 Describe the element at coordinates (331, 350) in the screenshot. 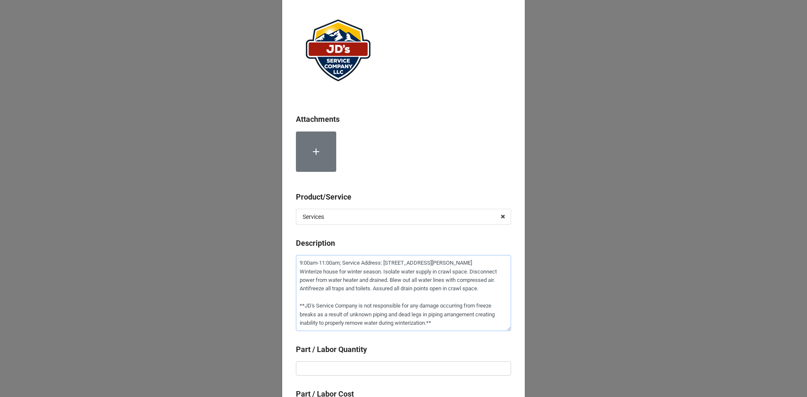

I see `label: Part / Labor Quantity` at that location.